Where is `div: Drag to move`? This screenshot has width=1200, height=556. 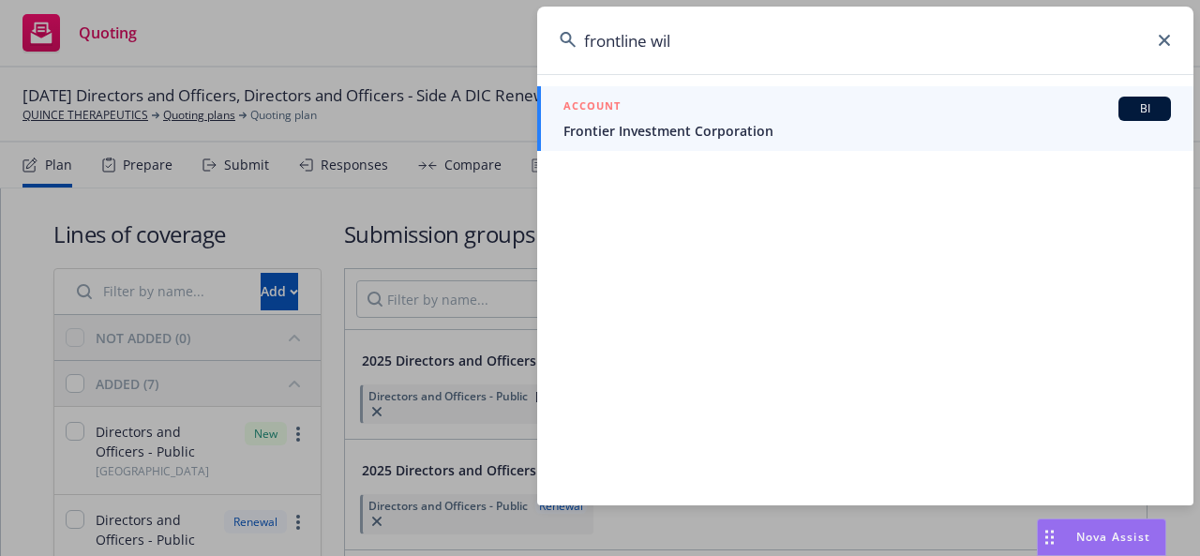
div: Drag to move is located at coordinates (1049, 537).